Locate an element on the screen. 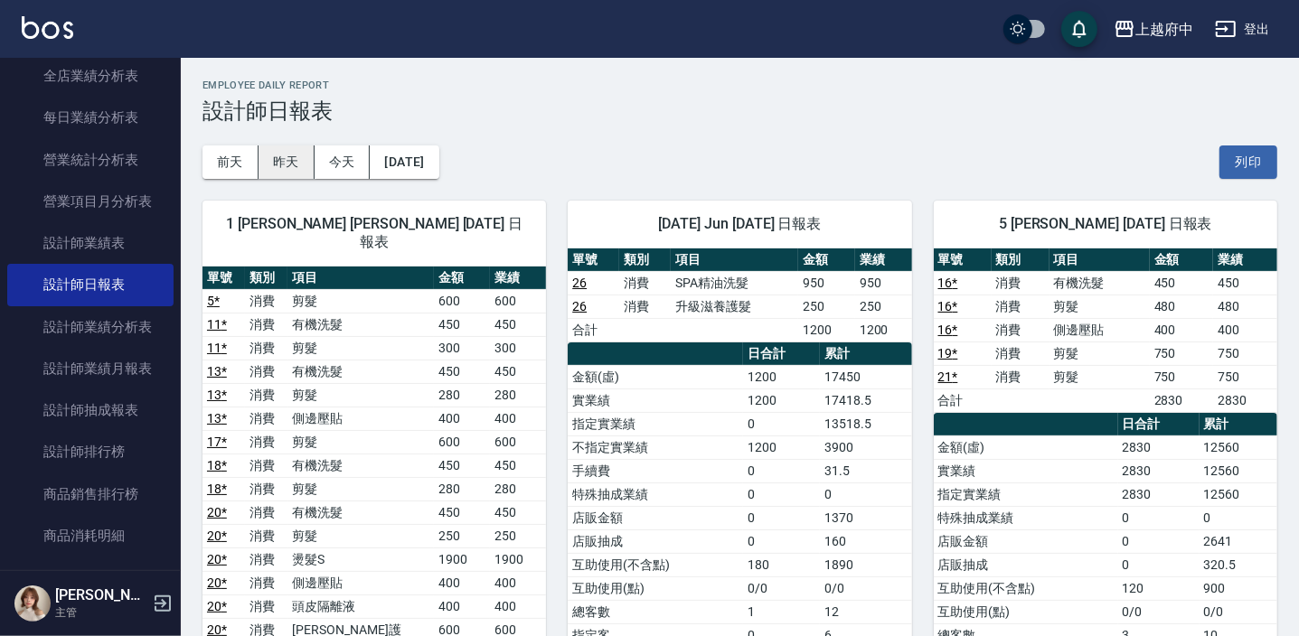  th: 業績 is located at coordinates (518, 278).